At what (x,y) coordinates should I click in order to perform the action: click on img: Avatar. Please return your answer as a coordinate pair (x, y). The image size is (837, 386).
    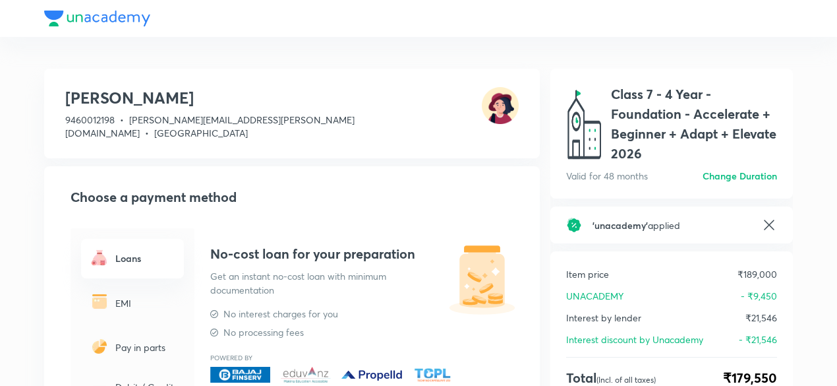
    Looking at the image, I should click on (500, 105).